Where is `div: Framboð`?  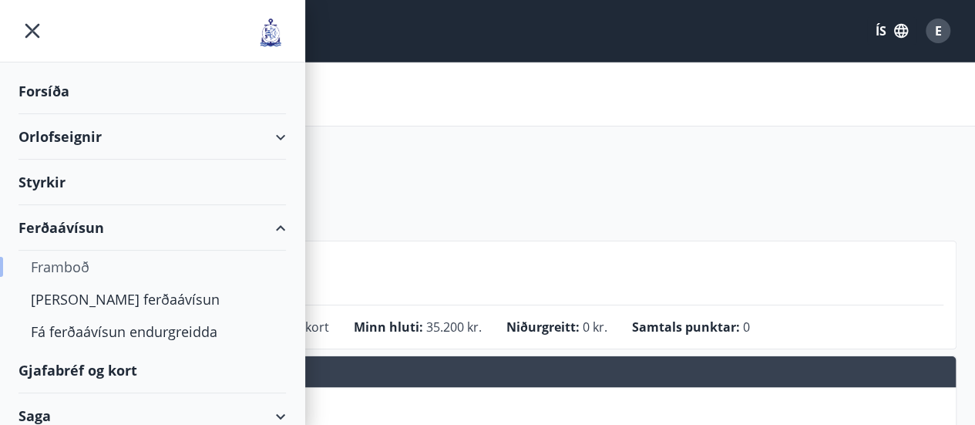
div: Framboð is located at coordinates (152, 267).